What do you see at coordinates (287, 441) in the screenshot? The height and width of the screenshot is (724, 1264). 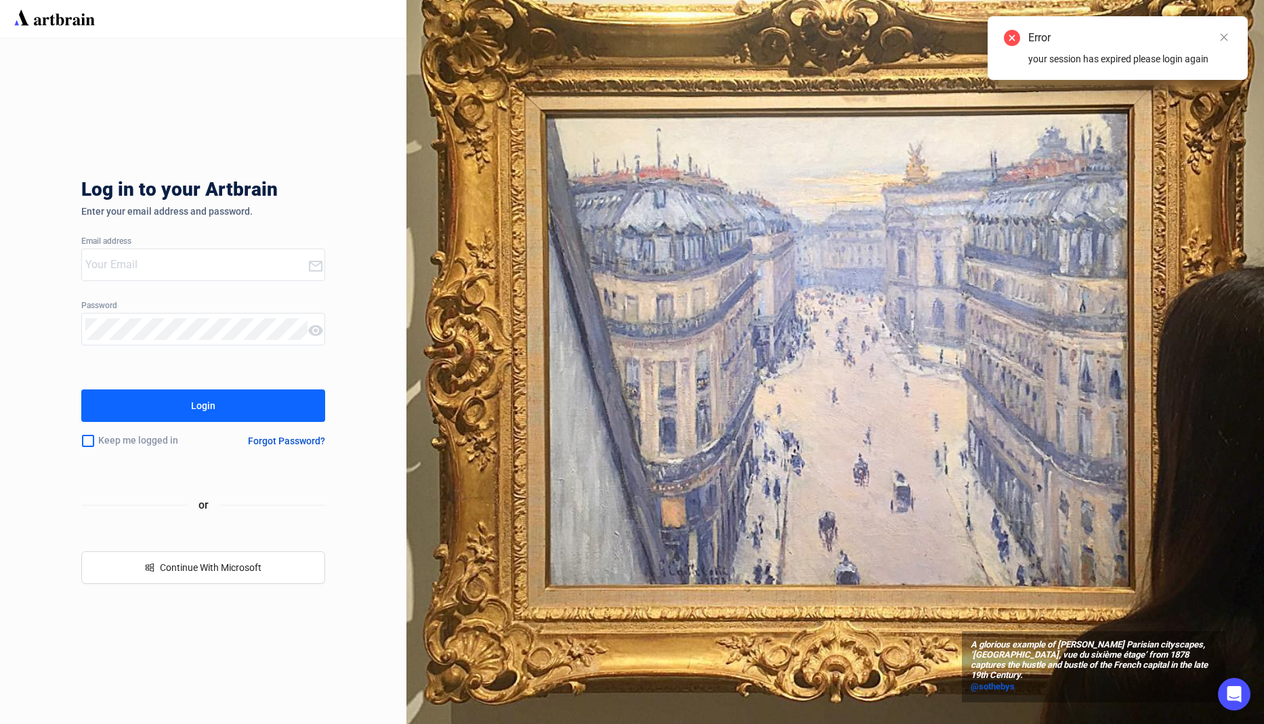 I see `div: Forgot Password?` at bounding box center [287, 441].